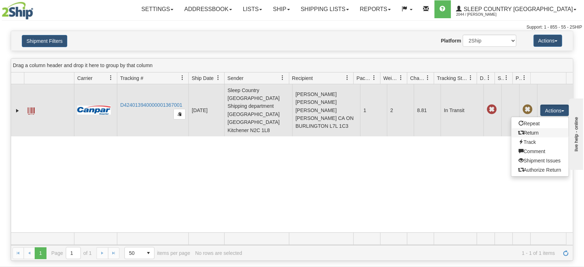 The height and width of the screenshot is (267, 584). I want to click on a: Addressbook, so click(208, 9).